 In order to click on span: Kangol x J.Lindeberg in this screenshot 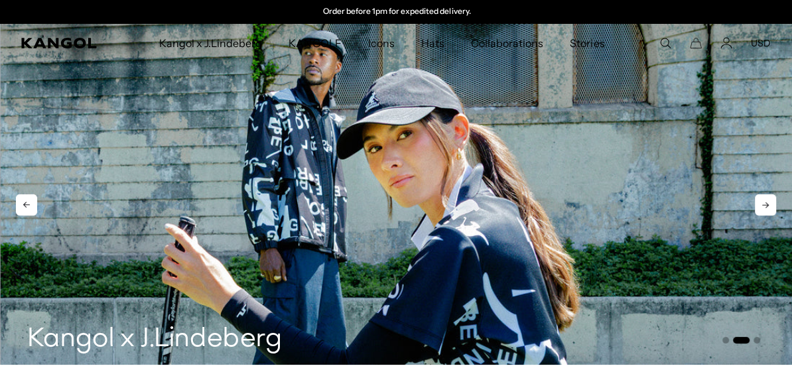, I will do `click(211, 43)`.